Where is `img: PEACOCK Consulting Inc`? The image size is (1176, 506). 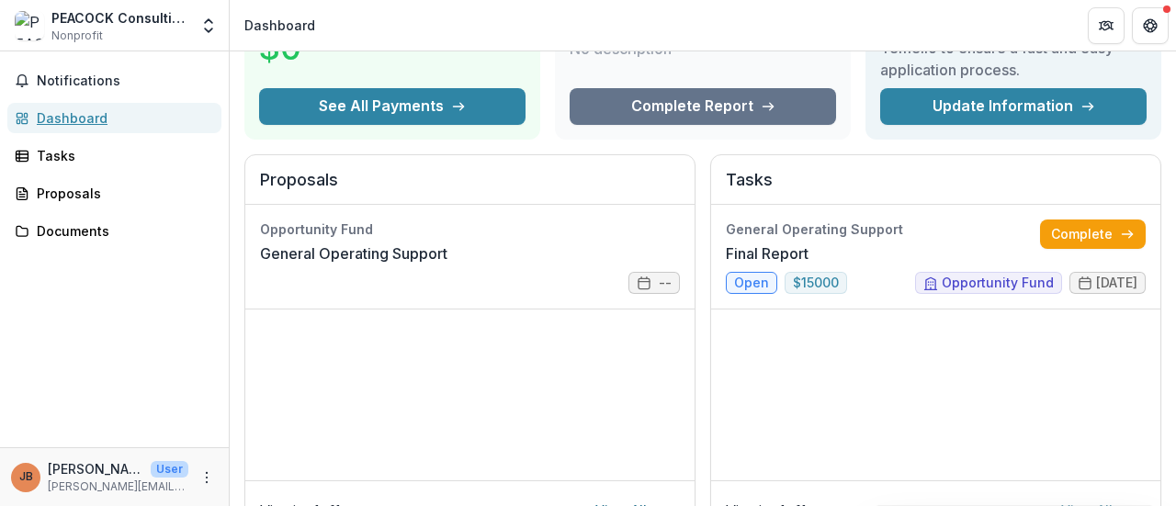 img: PEACOCK Consulting Inc is located at coordinates (29, 26).